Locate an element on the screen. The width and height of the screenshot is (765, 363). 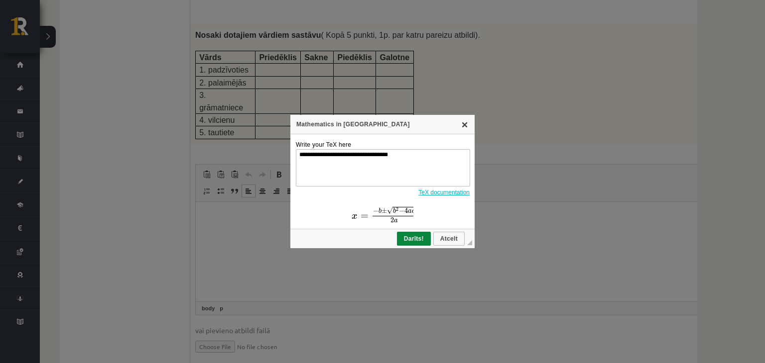
div: Mērogot is located at coordinates (469, 243).